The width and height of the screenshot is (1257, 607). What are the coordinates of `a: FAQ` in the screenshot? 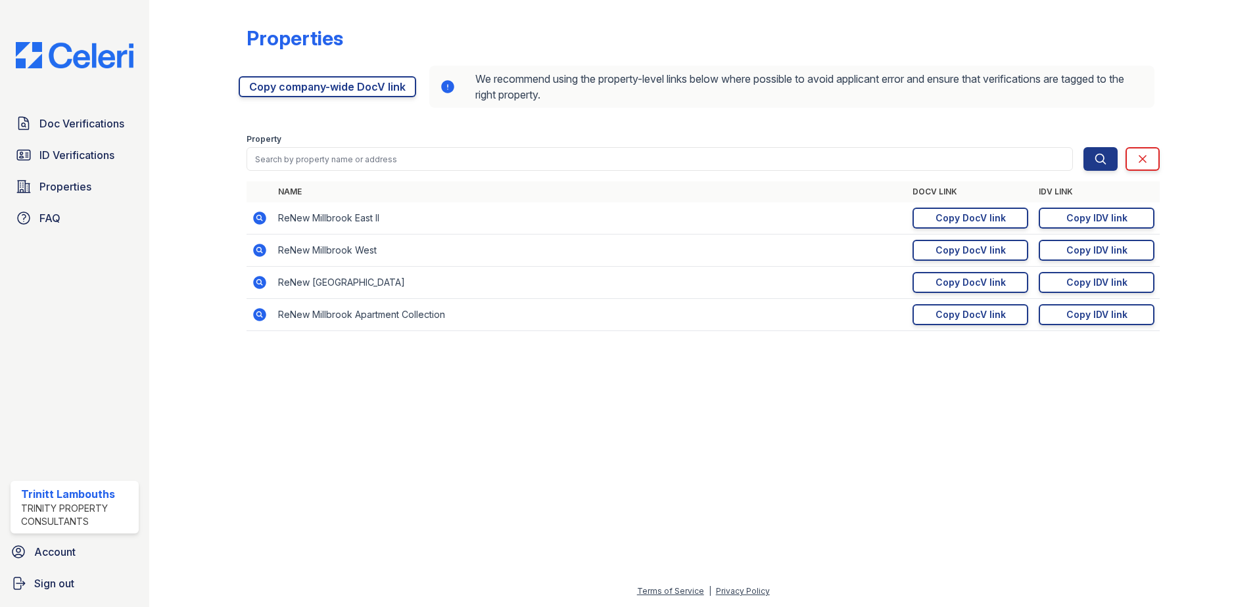 It's located at (74, 218).